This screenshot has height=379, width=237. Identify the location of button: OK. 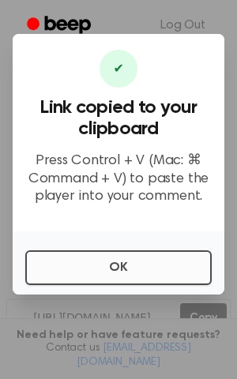
(119, 268).